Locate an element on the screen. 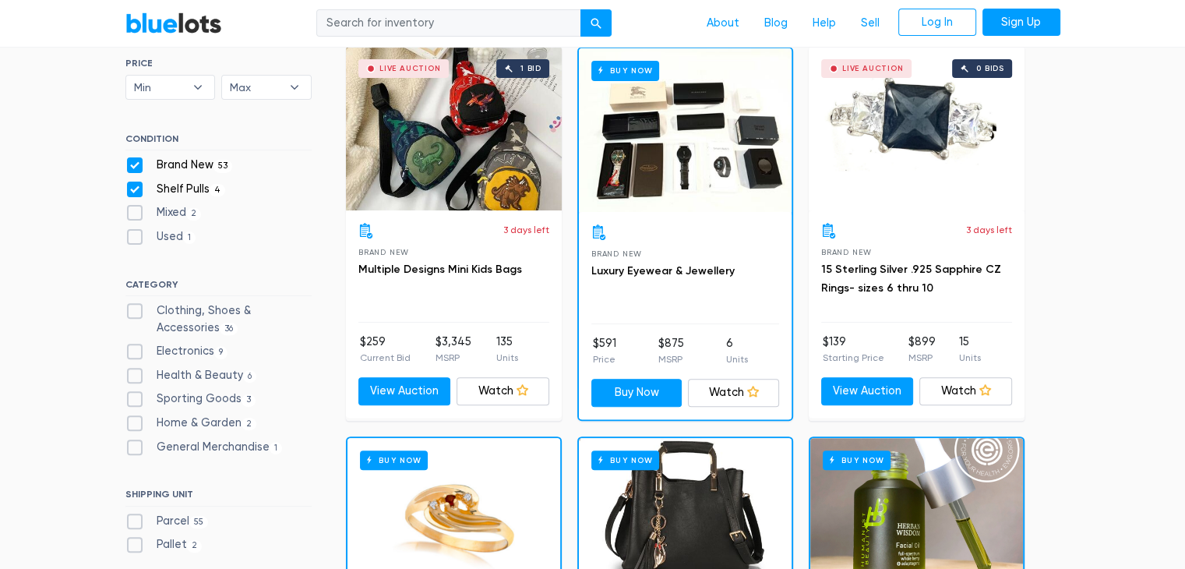  label: Clothing, Shoes & Accessories is located at coordinates (218, 319).